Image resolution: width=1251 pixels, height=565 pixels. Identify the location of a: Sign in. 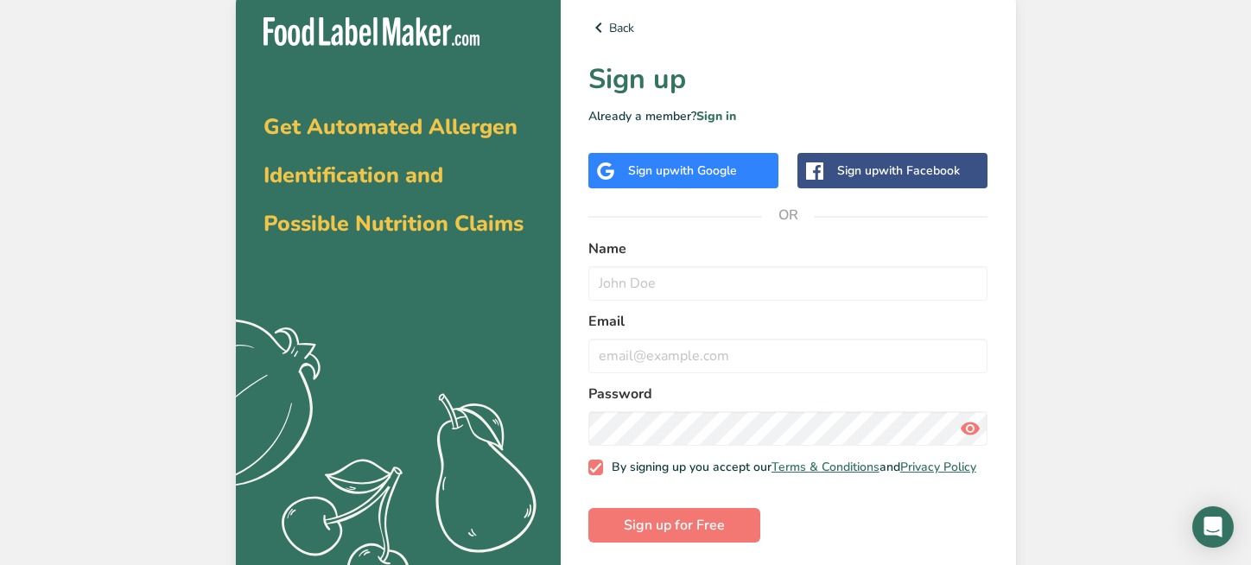
(716, 116).